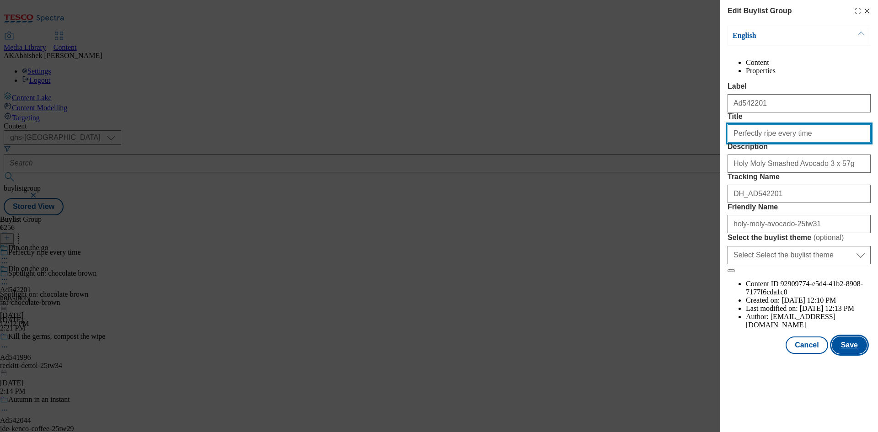  I want to click on li: Created on:, so click(808, 300).